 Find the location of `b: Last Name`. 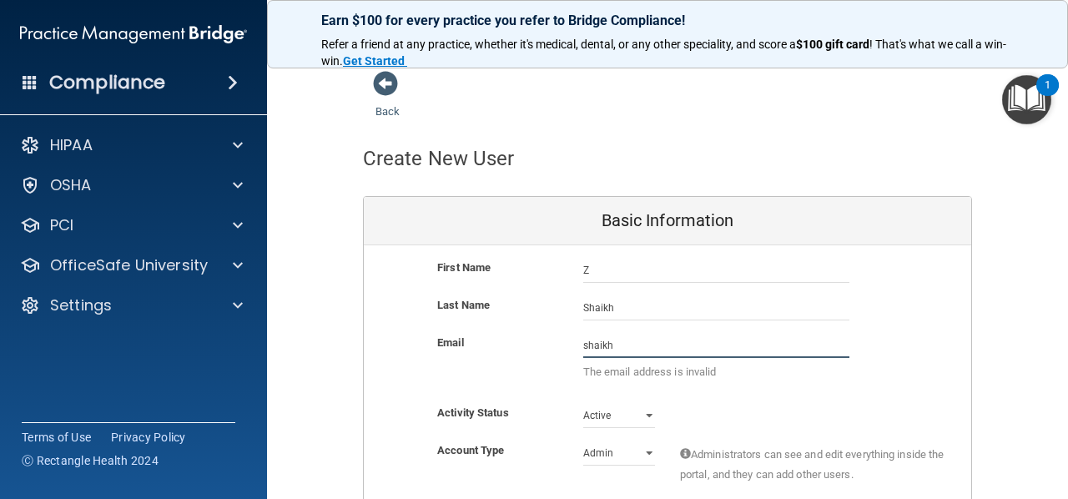

b: Last Name is located at coordinates (463, 304).